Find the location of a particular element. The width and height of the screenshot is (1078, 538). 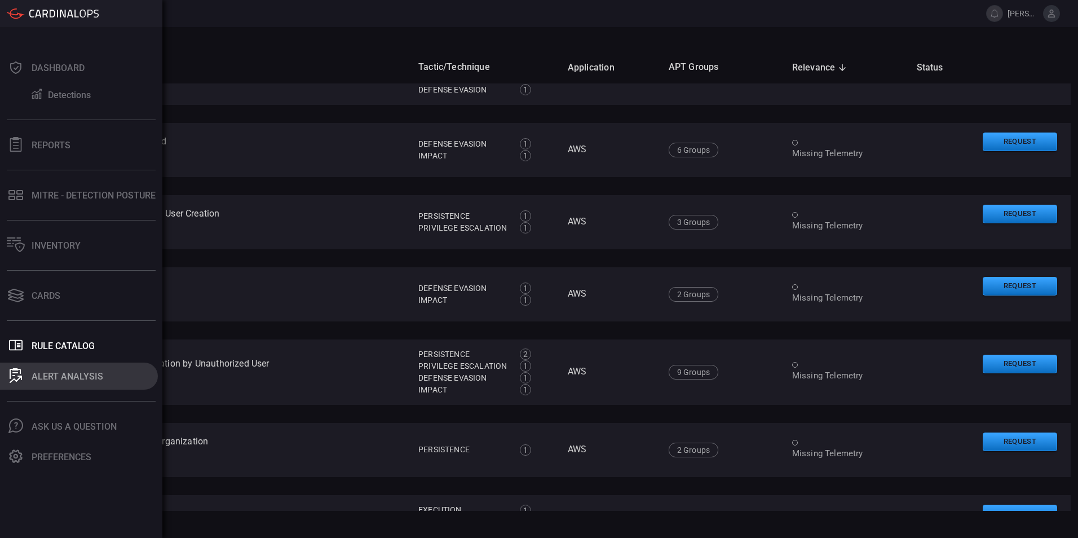

span: Relevance is located at coordinates (821, 68).